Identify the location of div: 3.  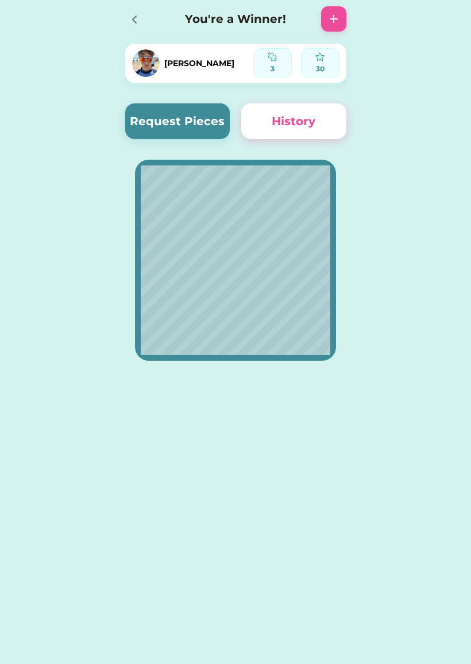
(272, 69).